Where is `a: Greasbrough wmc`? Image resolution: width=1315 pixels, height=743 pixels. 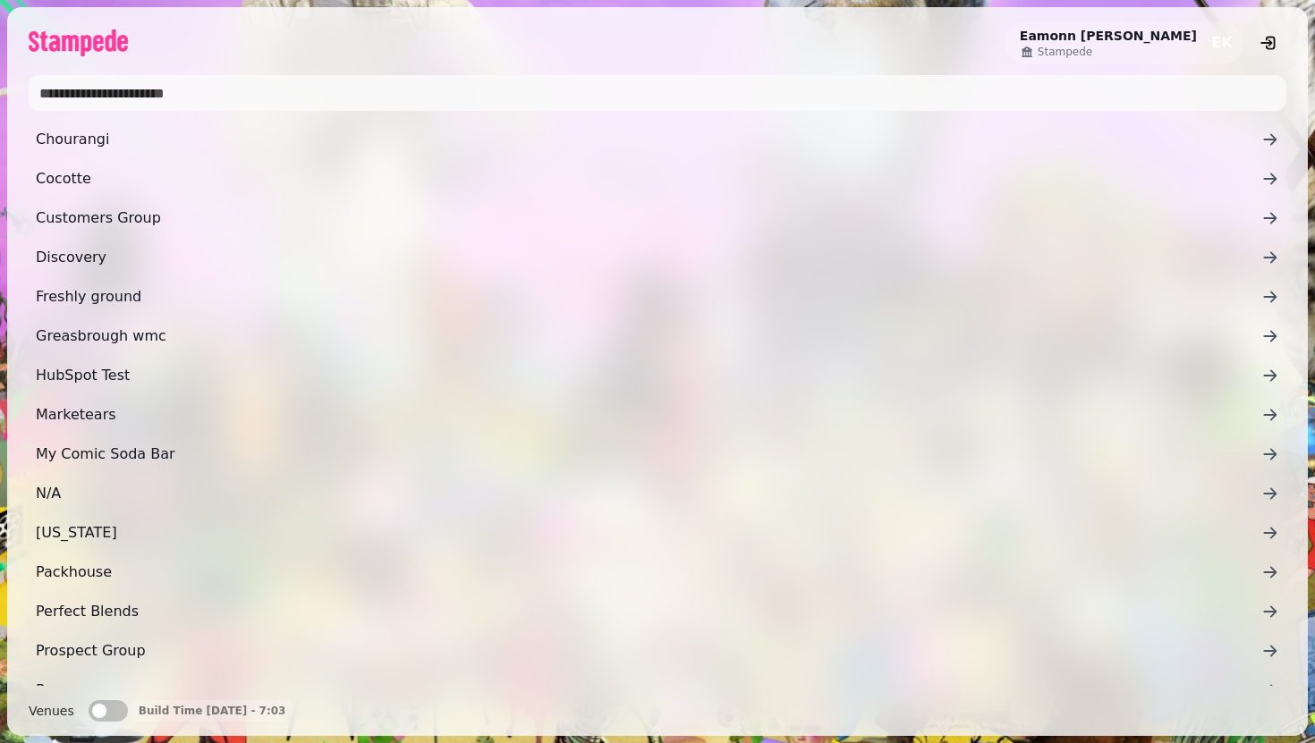
a: Greasbrough wmc is located at coordinates (657, 336).